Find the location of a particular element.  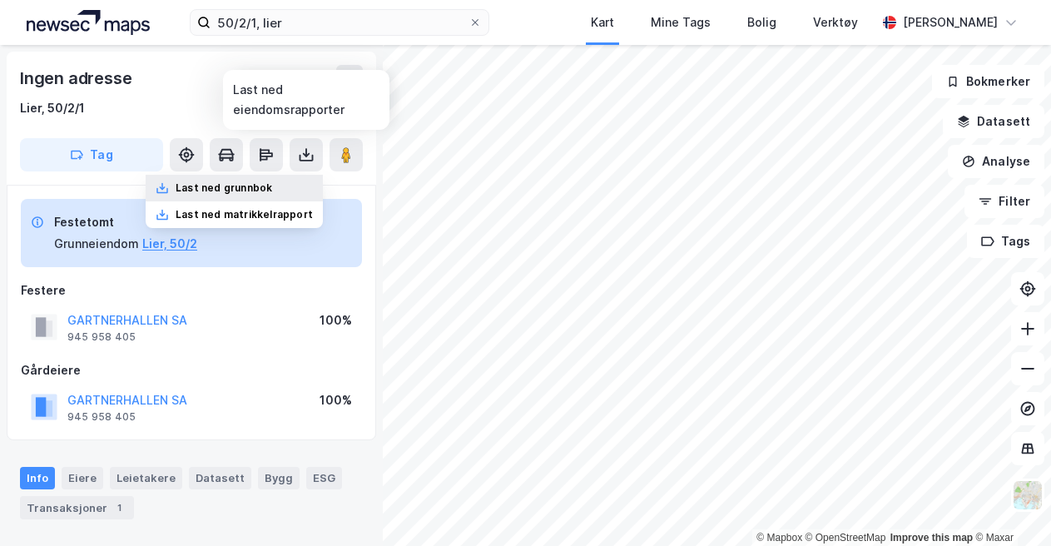

div: Leietakere is located at coordinates (146, 478).